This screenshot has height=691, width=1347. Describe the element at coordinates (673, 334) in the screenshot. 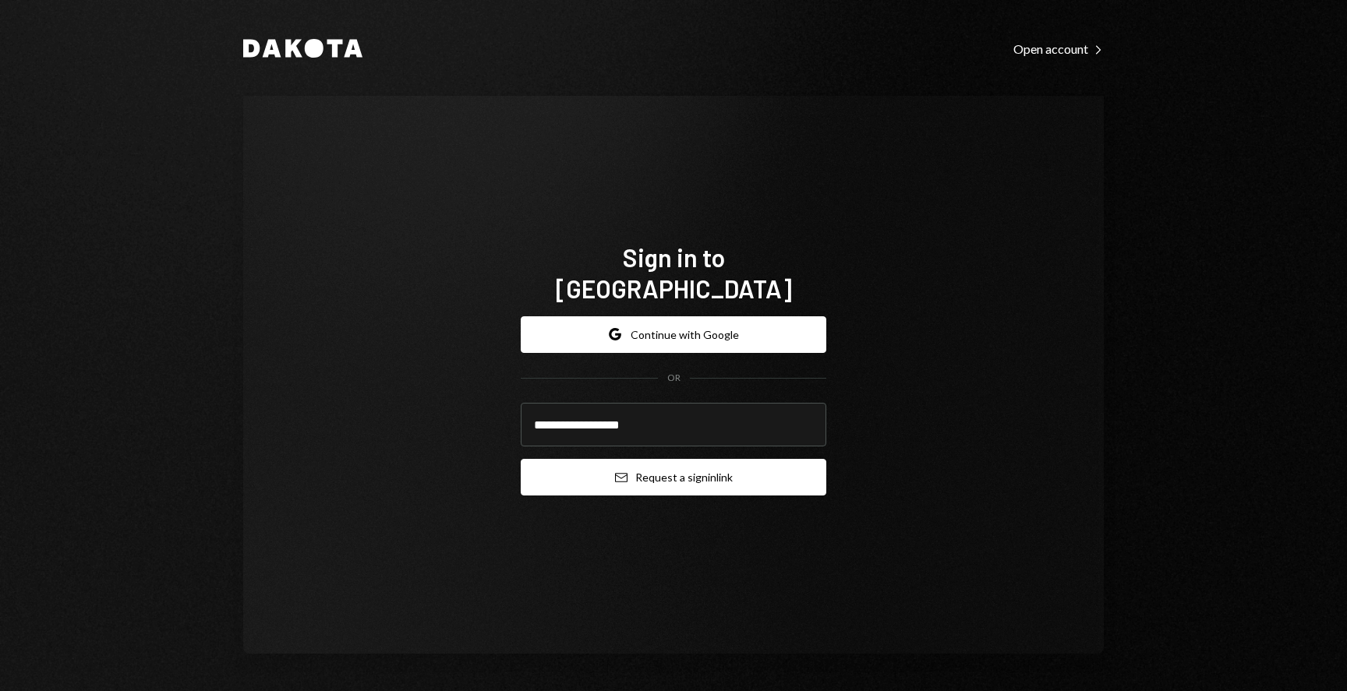

I see `button: Continue with Google` at that location.